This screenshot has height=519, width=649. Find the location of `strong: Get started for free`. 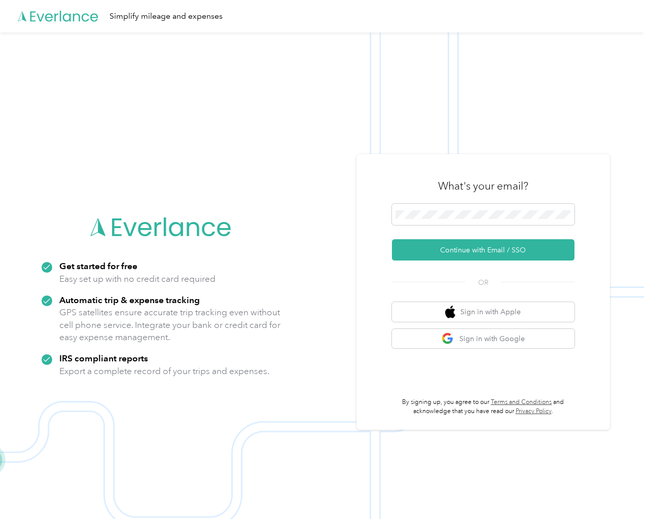

strong: Get started for free is located at coordinates (98, 266).